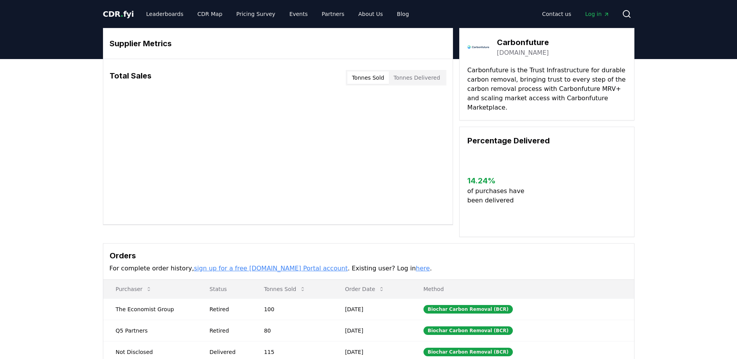  What do you see at coordinates (597, 14) in the screenshot?
I see `span: Log in` at bounding box center [597, 14].